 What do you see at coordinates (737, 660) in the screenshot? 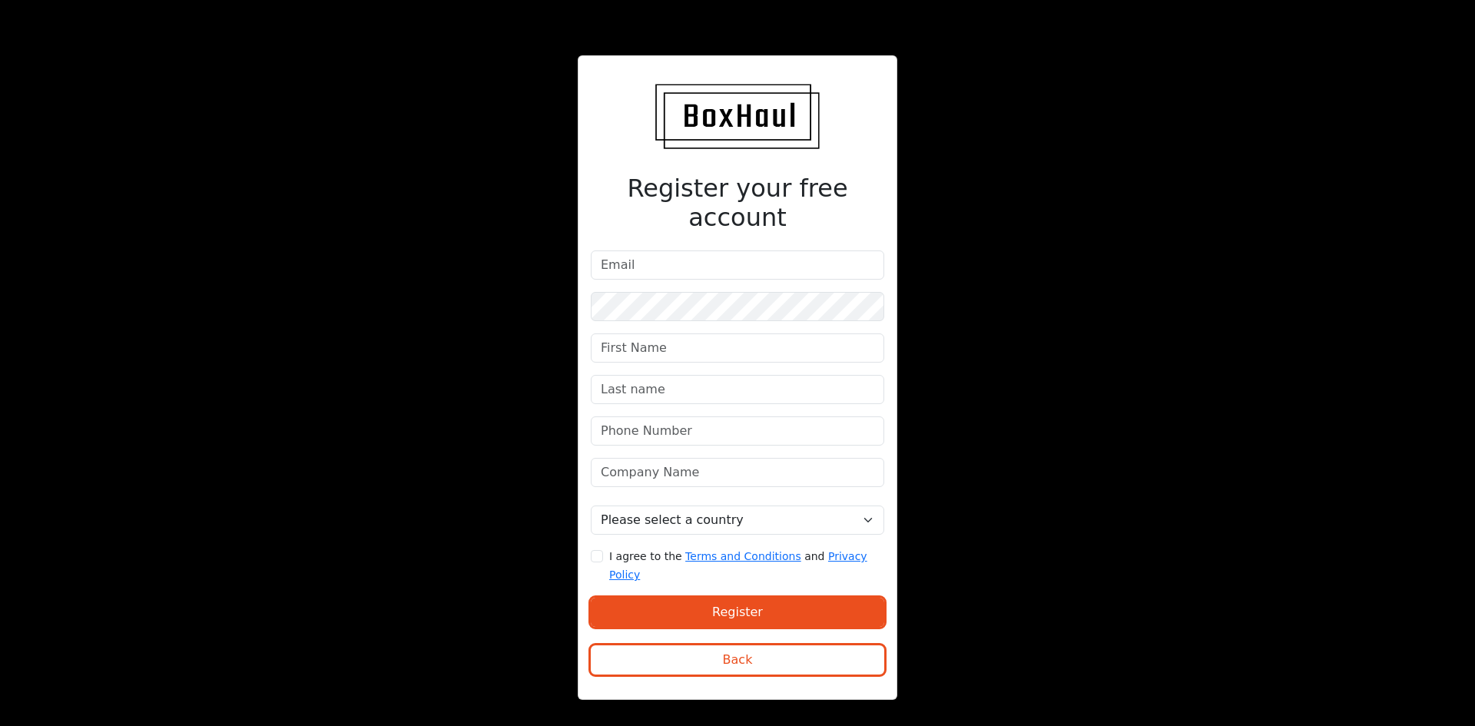
I see `button: Back` at bounding box center [737, 660].